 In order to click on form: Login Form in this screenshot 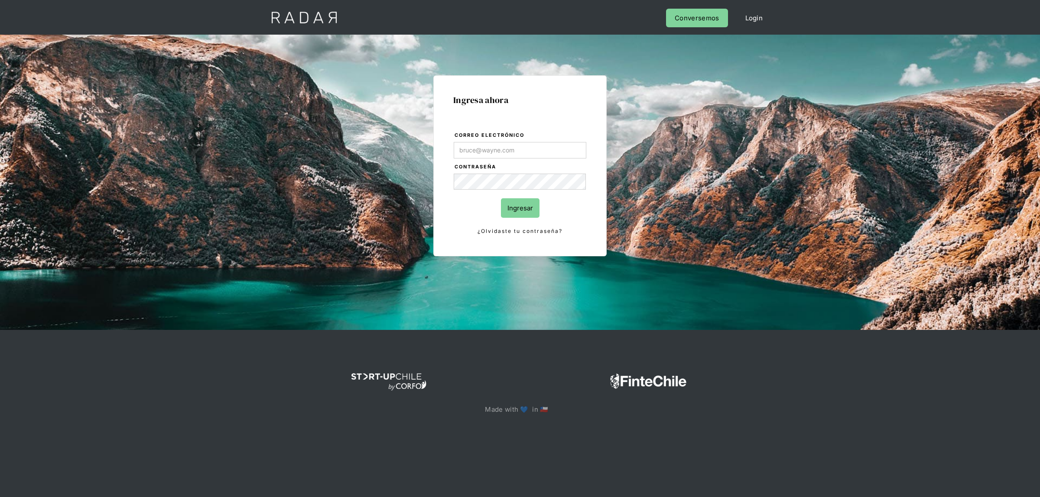, I will do `click(520, 184)`.